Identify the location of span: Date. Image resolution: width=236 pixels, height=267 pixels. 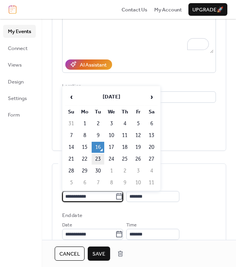
(67, 225).